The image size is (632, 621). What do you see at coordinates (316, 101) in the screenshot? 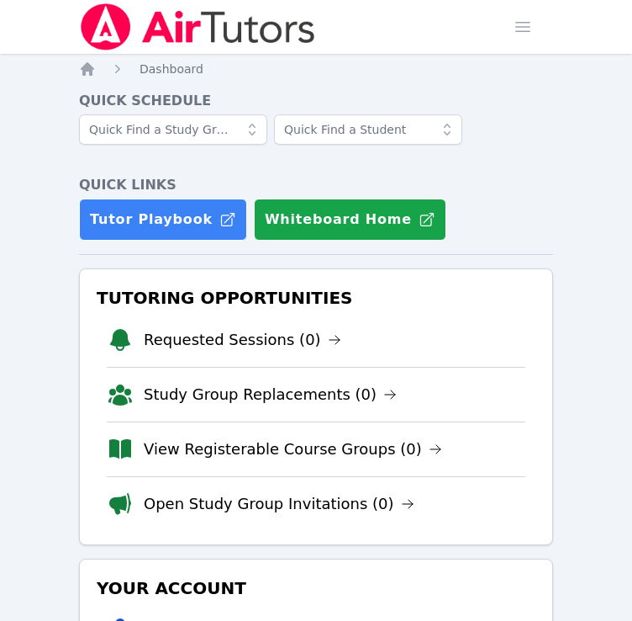
I see `h4: Quick Schedule` at bounding box center [316, 101].